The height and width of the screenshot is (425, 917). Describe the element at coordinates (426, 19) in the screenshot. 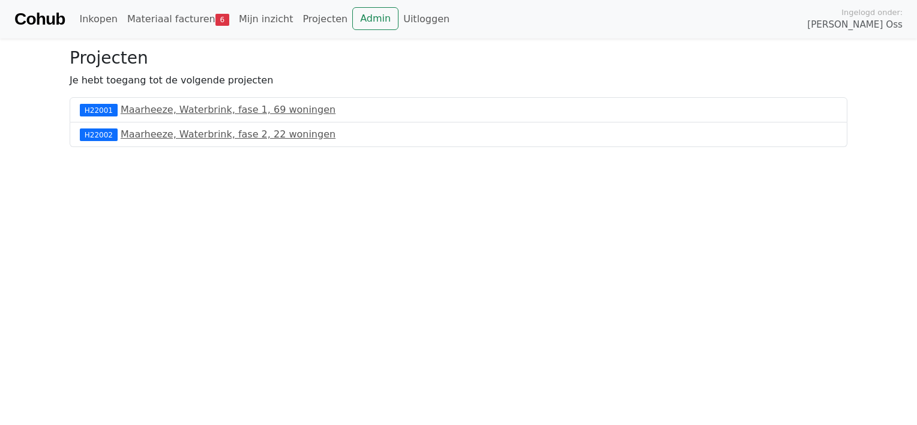

I see `a: Uitloggen` at that location.